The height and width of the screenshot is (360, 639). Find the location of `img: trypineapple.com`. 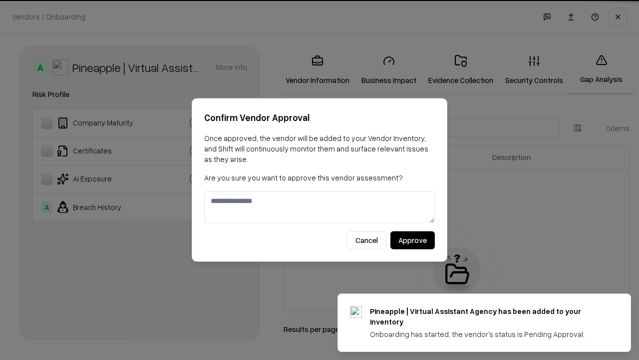

img: trypineapple.com is located at coordinates (356, 312).